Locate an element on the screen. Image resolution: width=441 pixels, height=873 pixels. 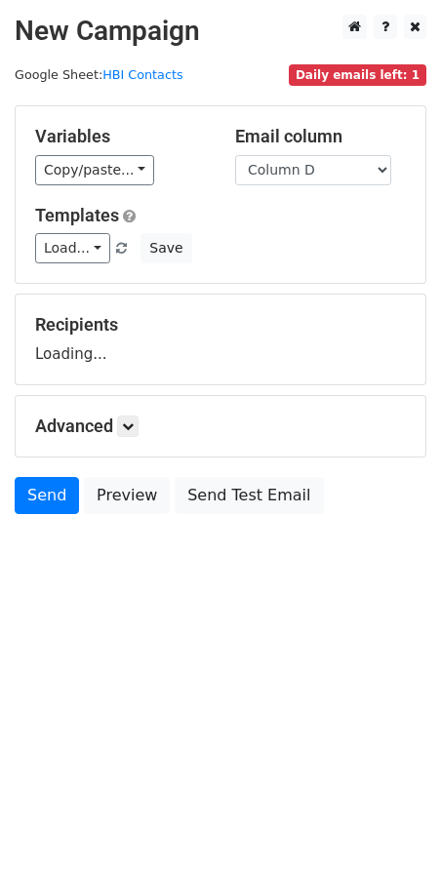
h5: Advanced is located at coordinates (220, 426).